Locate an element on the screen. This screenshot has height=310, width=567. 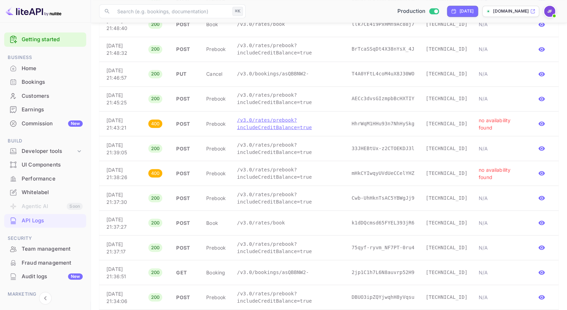
p: 33JHEBtUx-z2CTOEKDJ3l is located at coordinates (383, 148).